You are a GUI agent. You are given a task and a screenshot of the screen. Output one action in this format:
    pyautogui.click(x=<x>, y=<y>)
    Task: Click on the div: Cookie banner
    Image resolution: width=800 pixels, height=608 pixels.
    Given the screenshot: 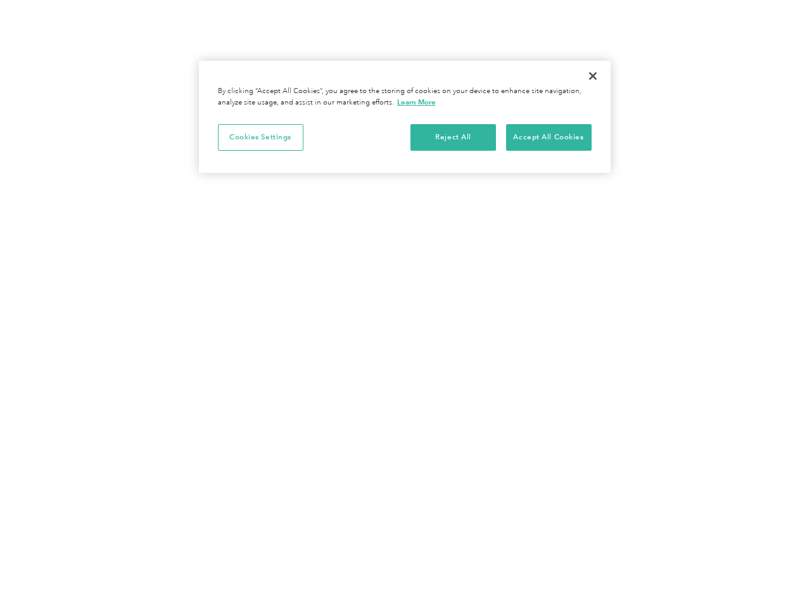 What is the action you would take?
    pyautogui.click(x=405, y=117)
    